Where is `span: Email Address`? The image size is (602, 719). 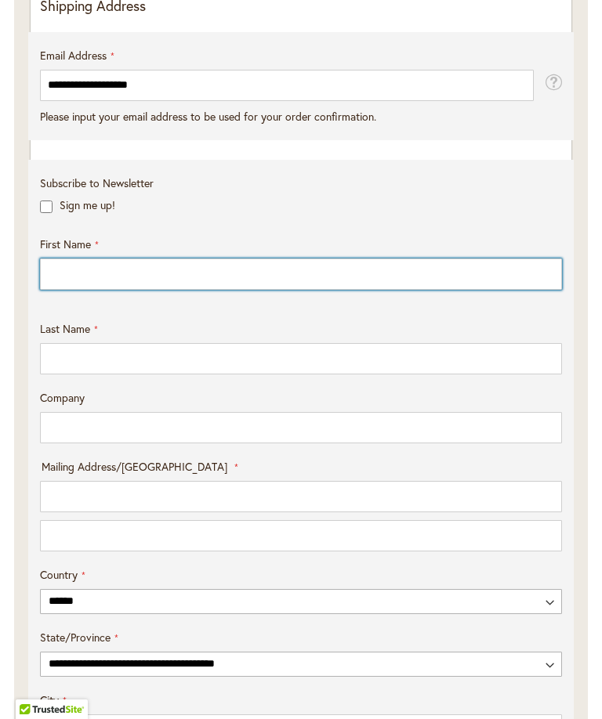 span: Email Address is located at coordinates (73, 55).